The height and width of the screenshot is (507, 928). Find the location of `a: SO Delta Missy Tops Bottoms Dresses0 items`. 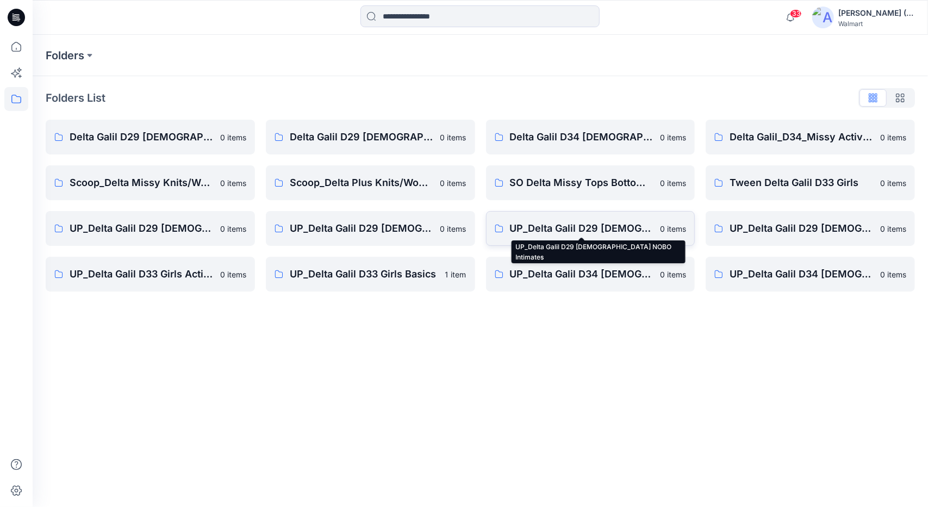

a: SO Delta Missy Tops Bottoms Dresses0 items is located at coordinates (590, 183).